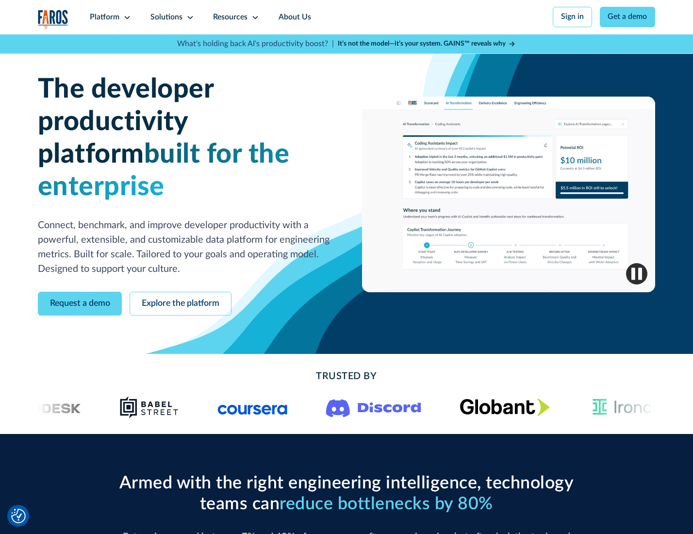  What do you see at coordinates (637, 274) in the screenshot?
I see `img: Pause video` at bounding box center [637, 274].